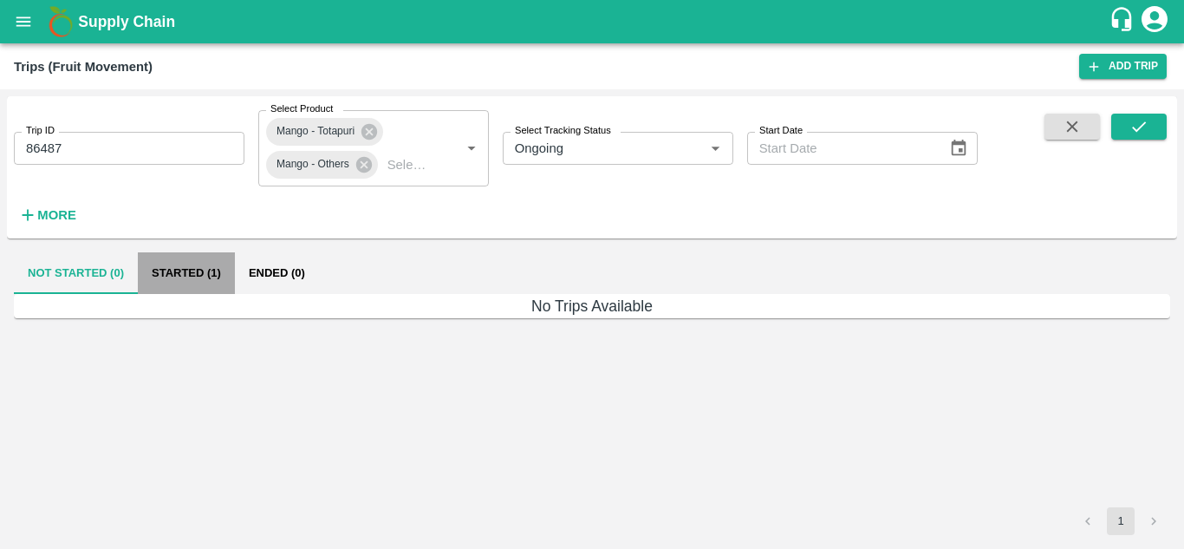 This screenshot has width=1184, height=549. What do you see at coordinates (316, 131) in the screenshot?
I see `span: Mango - Totapuri` at bounding box center [316, 131].